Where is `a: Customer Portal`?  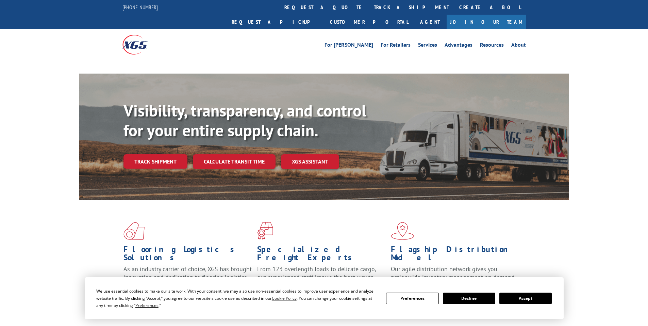 a: Customer Portal is located at coordinates (369, 22).